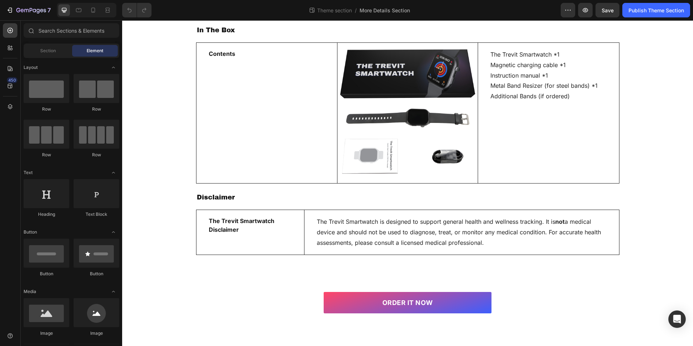 This screenshot has width=693, height=346. I want to click on span: Additional Bands (if ordered), so click(408, 40).